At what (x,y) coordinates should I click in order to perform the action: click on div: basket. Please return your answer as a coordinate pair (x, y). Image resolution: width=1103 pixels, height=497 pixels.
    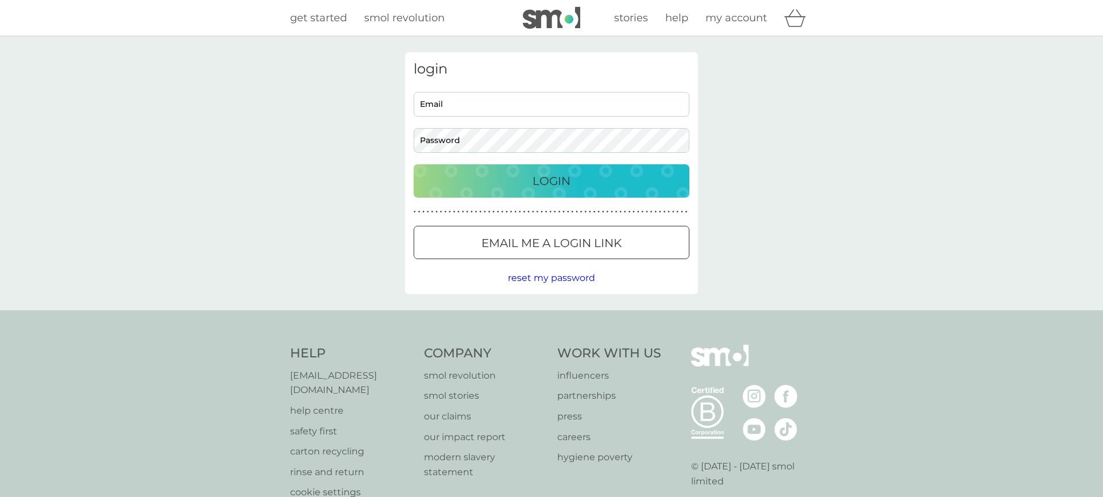
    Looking at the image, I should click on (799, 18).